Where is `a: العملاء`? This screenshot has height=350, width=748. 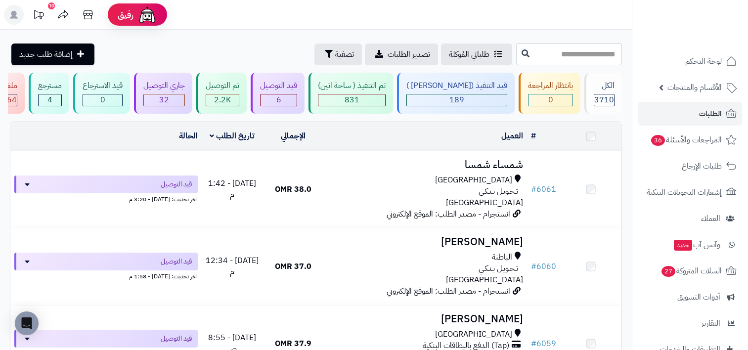 a: العملاء is located at coordinates (690, 219).